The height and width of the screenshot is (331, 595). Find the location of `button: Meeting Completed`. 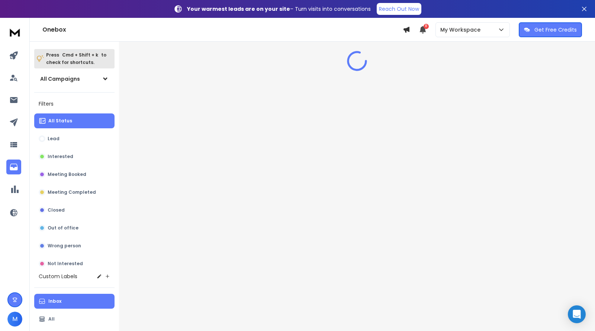

button: Meeting Completed is located at coordinates (74, 192).